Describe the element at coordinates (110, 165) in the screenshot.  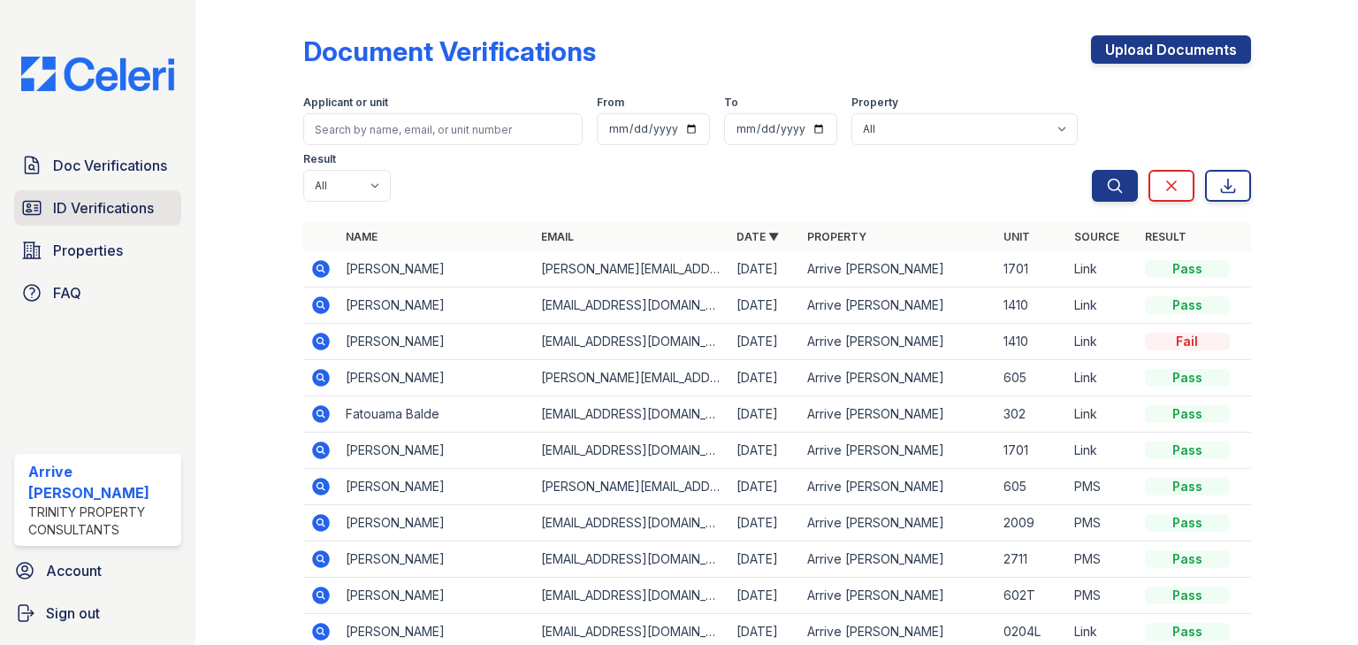
I see `span: Doc Verifications` at that location.